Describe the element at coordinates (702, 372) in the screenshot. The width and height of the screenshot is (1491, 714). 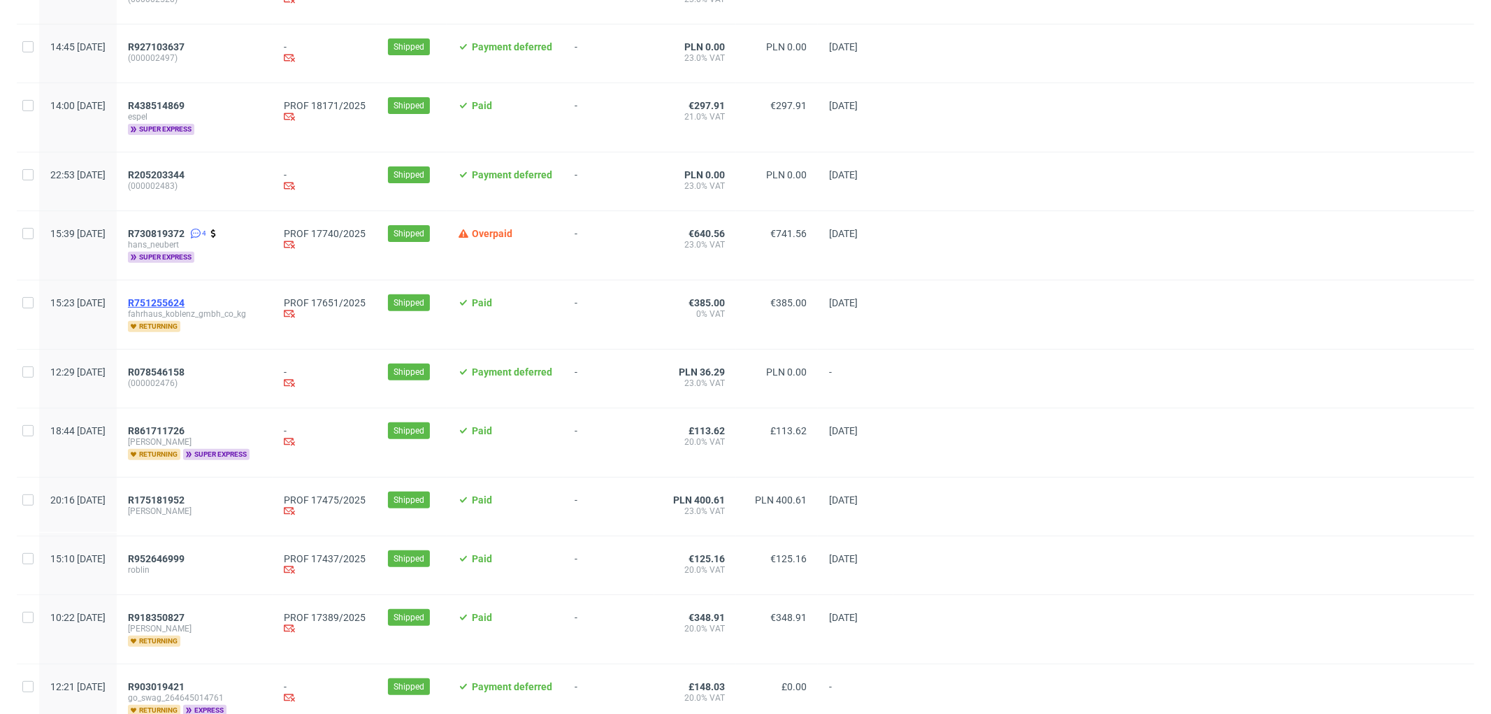
I see `span: PLN 36.29` at that location.